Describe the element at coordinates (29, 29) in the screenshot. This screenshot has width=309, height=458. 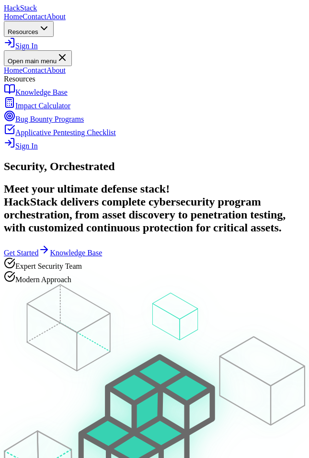
I see `button: Resources` at that location.